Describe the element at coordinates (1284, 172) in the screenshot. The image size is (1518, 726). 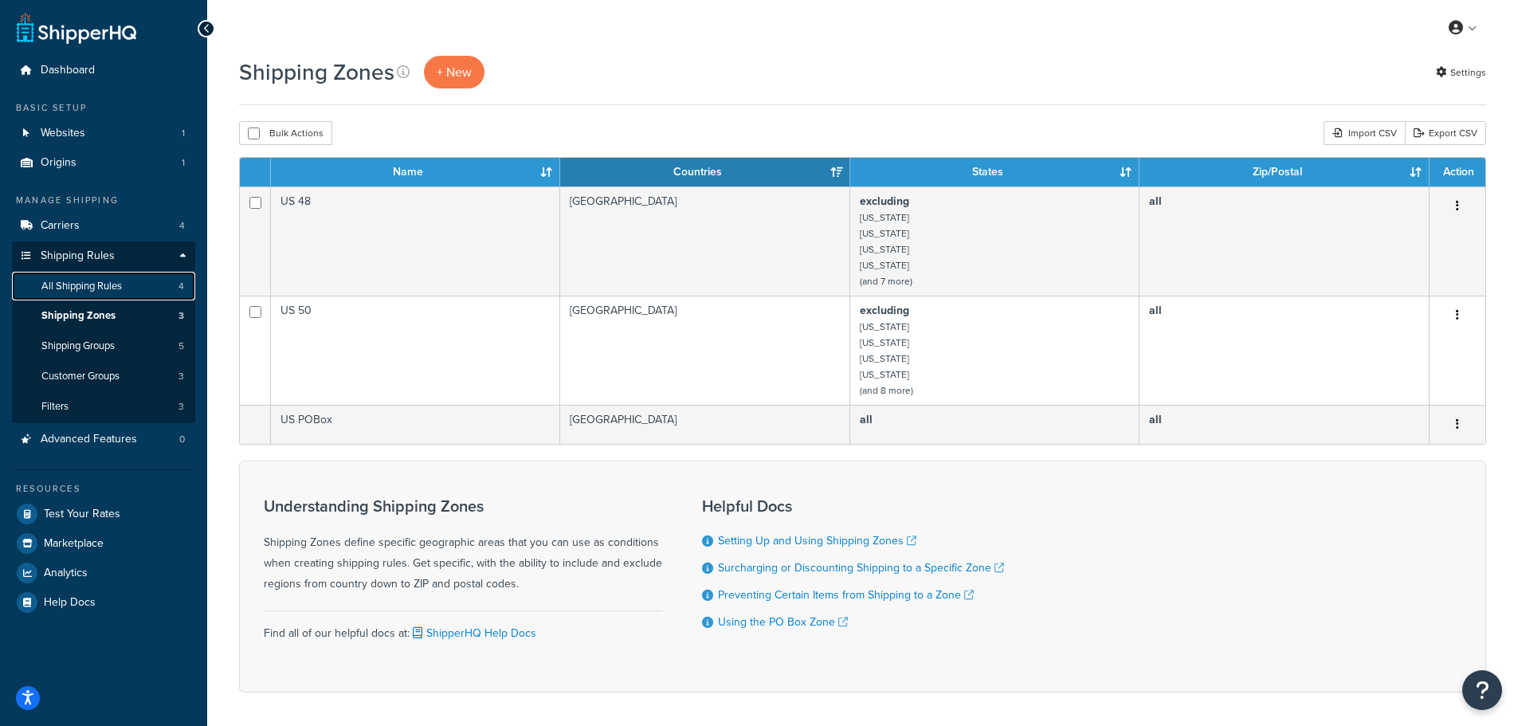
I see `th: Zip/Postal: activate to sort column ascending` at that location.